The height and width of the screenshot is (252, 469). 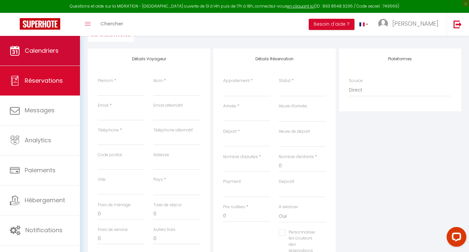 I want to click on label: Pays, so click(x=158, y=179).